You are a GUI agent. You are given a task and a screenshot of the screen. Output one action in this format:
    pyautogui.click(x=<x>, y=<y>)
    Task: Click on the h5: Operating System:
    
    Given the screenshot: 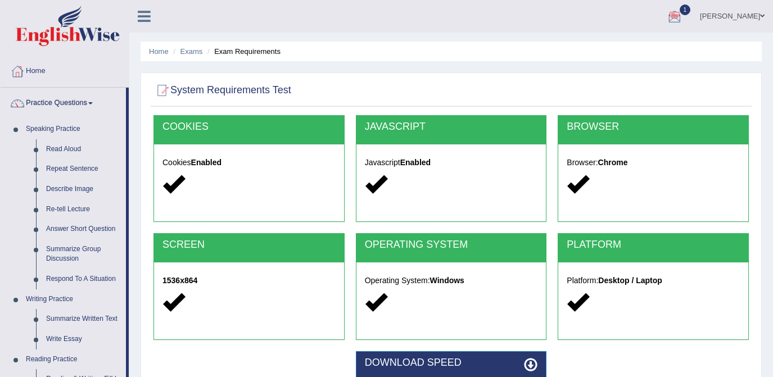 What is the action you would take?
    pyautogui.click(x=451, y=280)
    